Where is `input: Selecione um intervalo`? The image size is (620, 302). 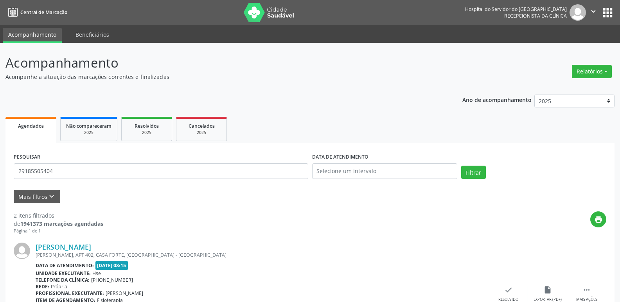
input: Selecione um intervalo is located at coordinates (384, 171).